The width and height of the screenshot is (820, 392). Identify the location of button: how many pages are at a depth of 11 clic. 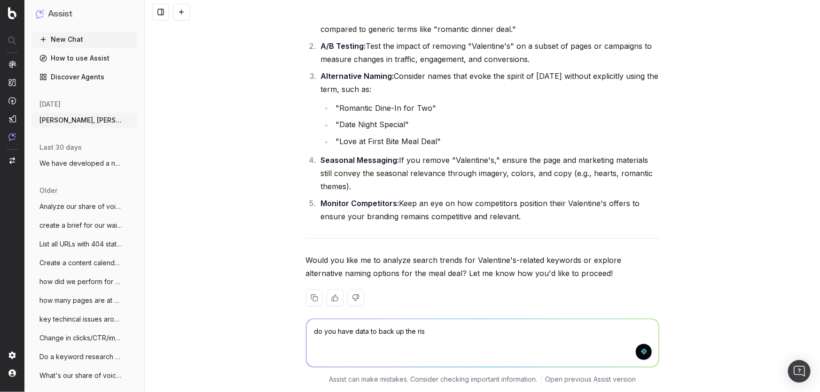
(85, 301).